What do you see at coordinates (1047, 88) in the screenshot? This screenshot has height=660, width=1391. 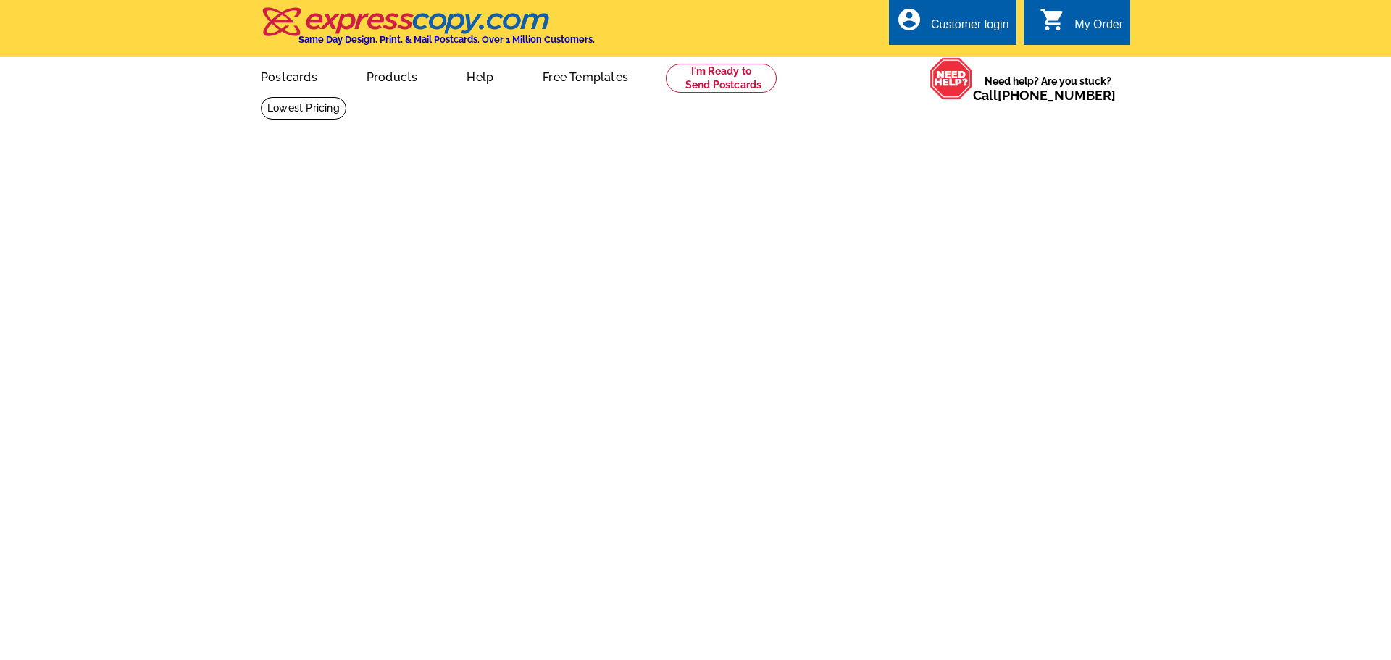 I see `span: Need help? Are you stuck?` at bounding box center [1047, 88].